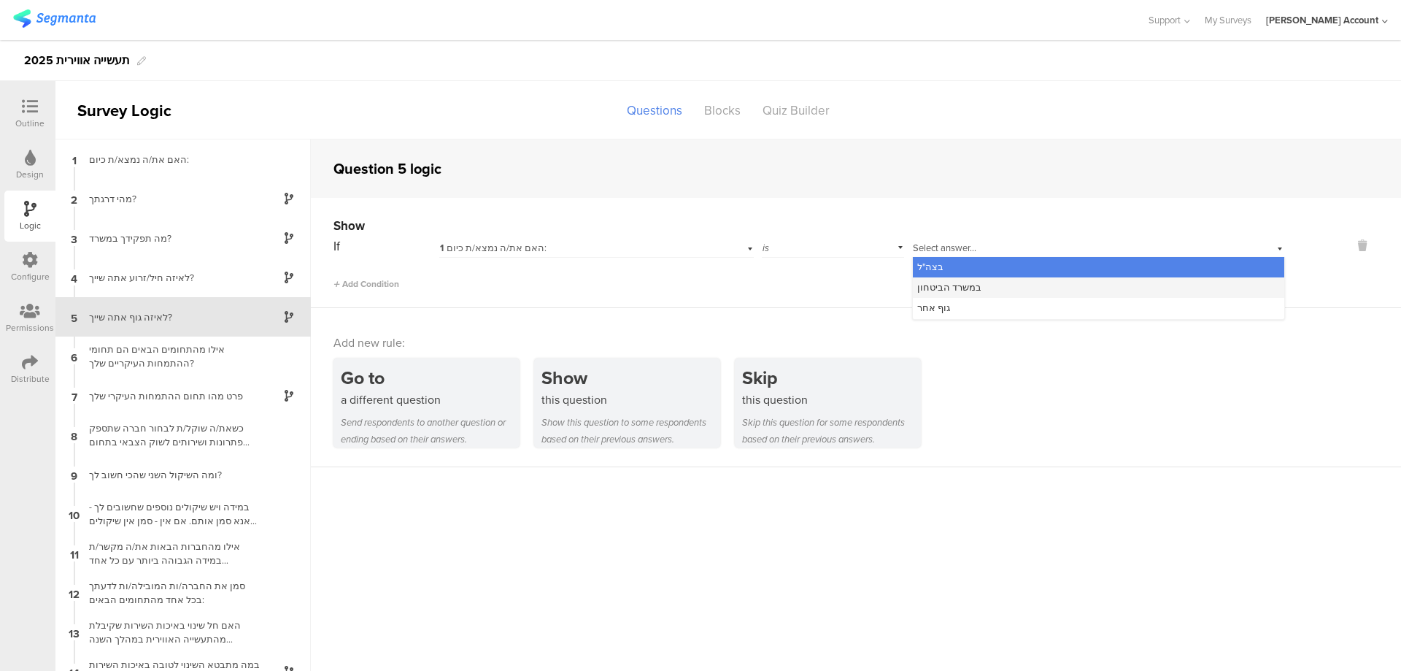 This screenshot has height=671, width=1401. Describe the element at coordinates (388, 169) in the screenshot. I see `div: Question 5 logic` at that location.